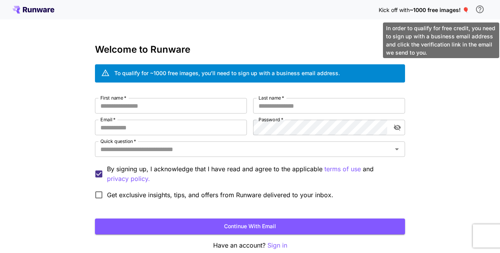 The height and width of the screenshot is (253, 500). I want to click on p: terms of use, so click(342, 169).